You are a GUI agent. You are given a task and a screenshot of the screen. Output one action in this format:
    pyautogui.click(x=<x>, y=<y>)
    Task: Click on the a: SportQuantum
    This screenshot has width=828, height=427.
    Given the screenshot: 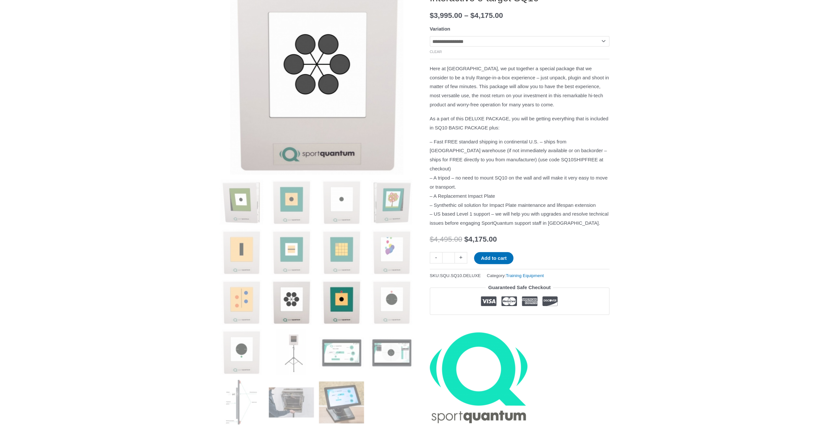 What is the action you would take?
    pyautogui.click(x=479, y=378)
    